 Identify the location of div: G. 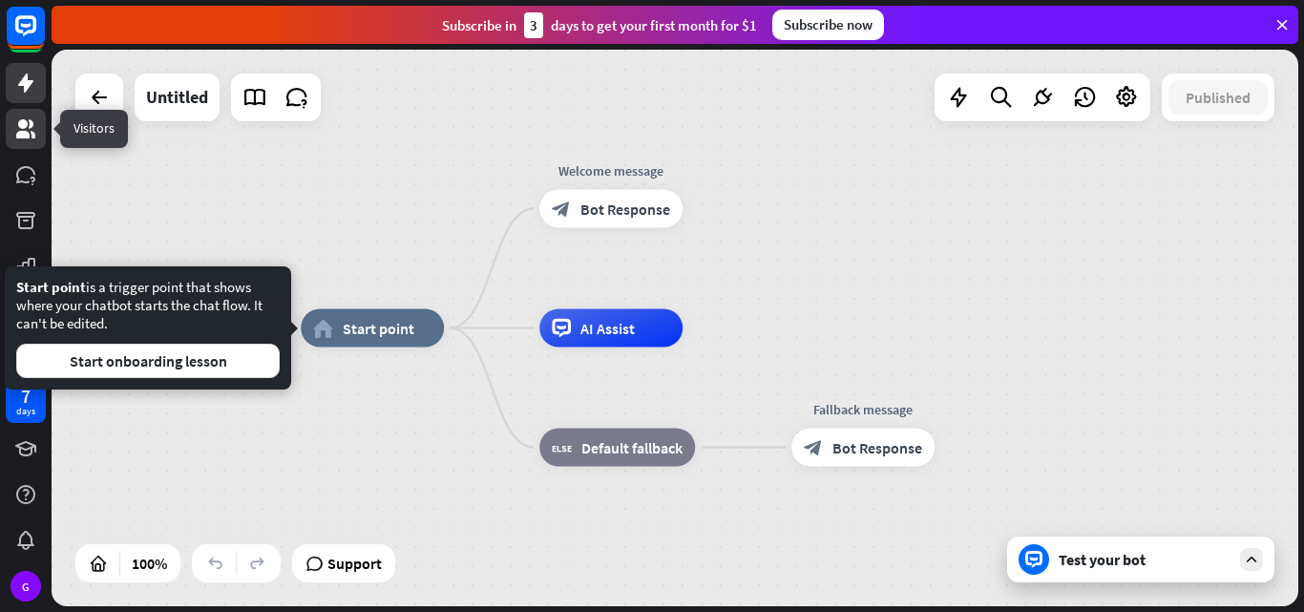
(26, 586).